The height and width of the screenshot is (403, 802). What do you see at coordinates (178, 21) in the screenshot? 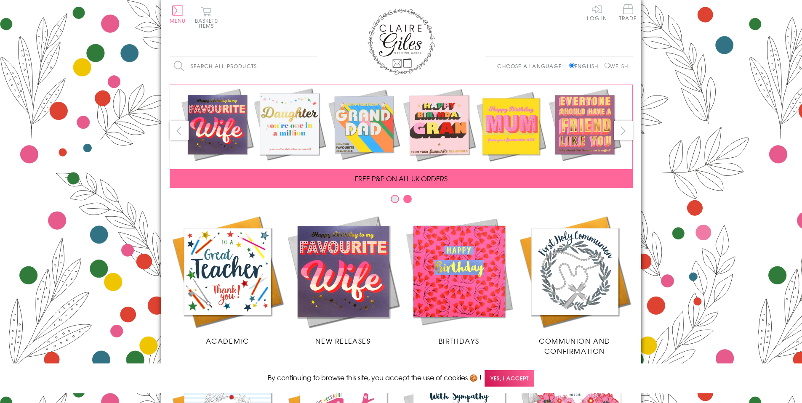
I see `span: Menu` at bounding box center [178, 21].